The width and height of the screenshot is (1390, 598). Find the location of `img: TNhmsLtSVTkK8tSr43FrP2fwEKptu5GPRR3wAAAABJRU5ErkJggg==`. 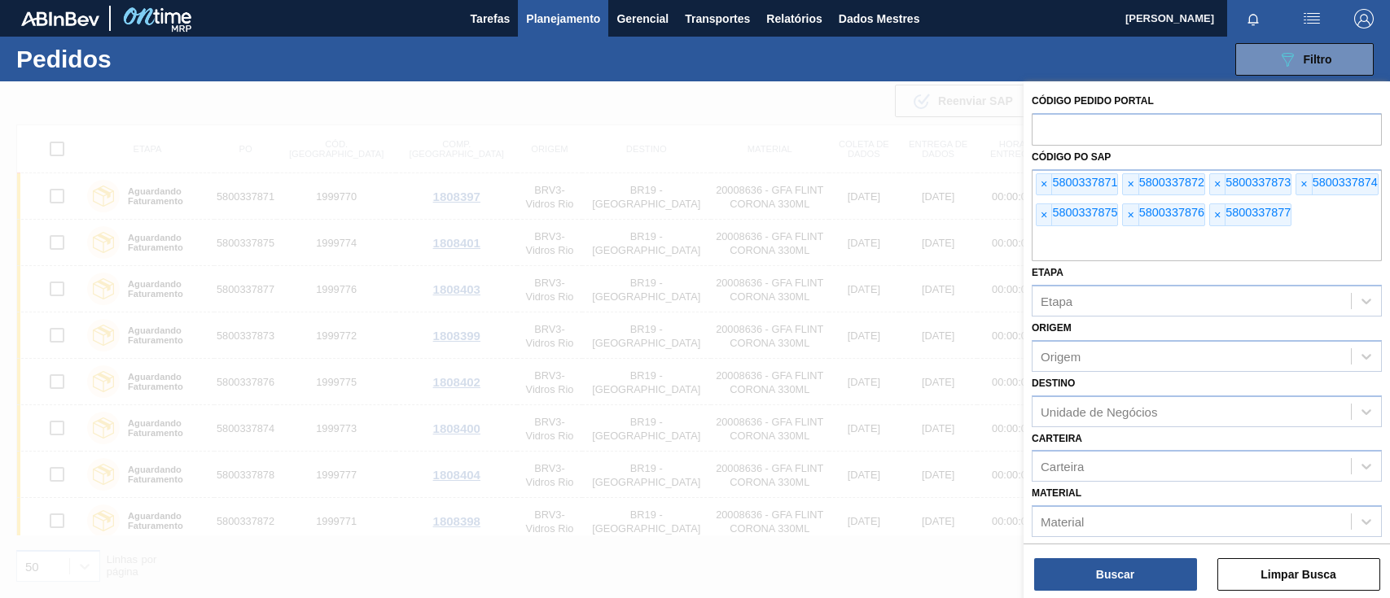

img: TNhmsLtSVTkK8tSr43FrP2fwEKptu5GPRR3wAAAABJRU5ErkJggg== is located at coordinates (60, 19).